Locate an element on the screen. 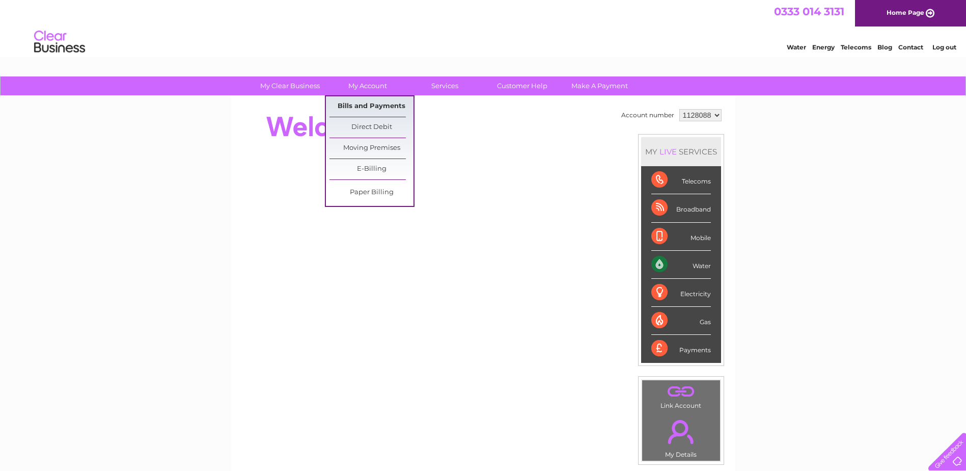 The width and height of the screenshot is (966, 471). div: Electricity is located at coordinates (681, 292).